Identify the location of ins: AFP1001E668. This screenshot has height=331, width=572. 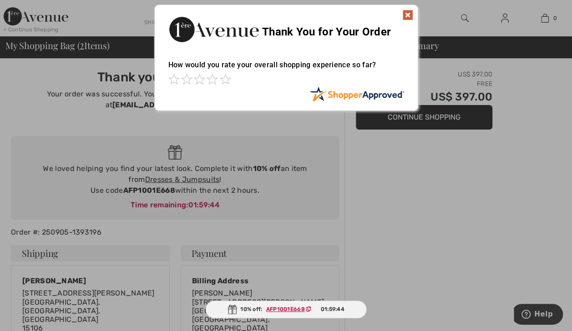
(285, 309).